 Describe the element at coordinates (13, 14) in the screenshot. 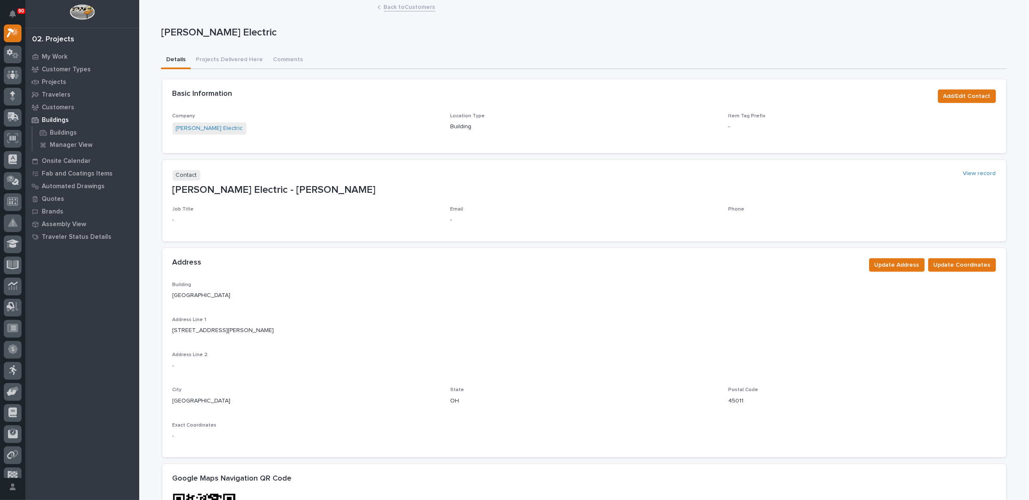

I see `button: Notifications` at that location.